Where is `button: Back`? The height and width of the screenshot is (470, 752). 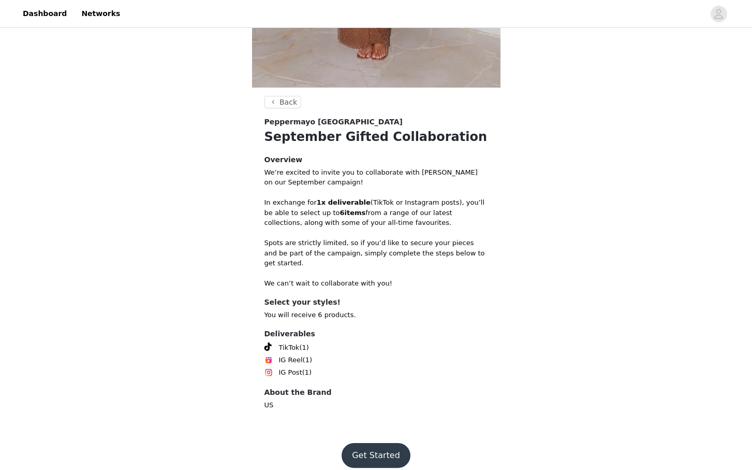
button: Back is located at coordinates (283, 102).